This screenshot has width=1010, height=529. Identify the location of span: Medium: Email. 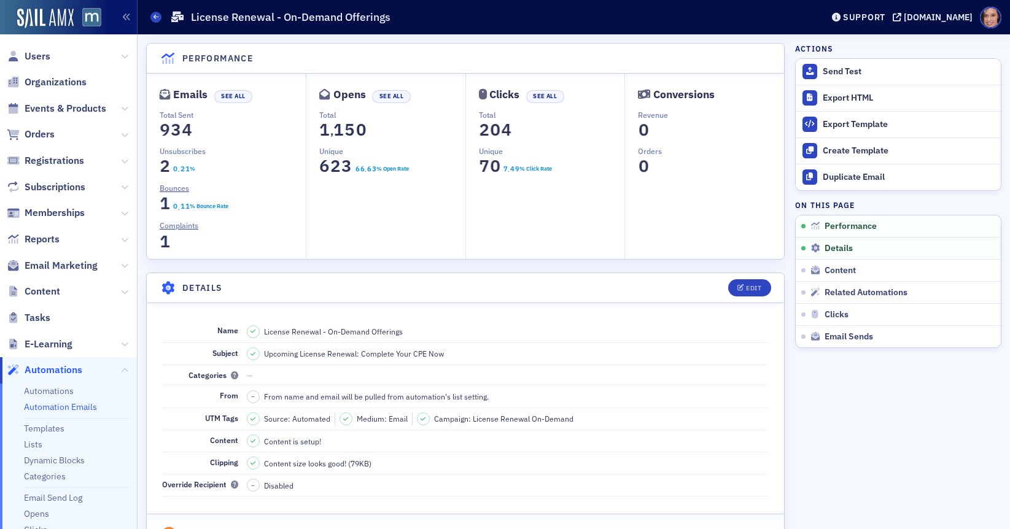
(382, 419).